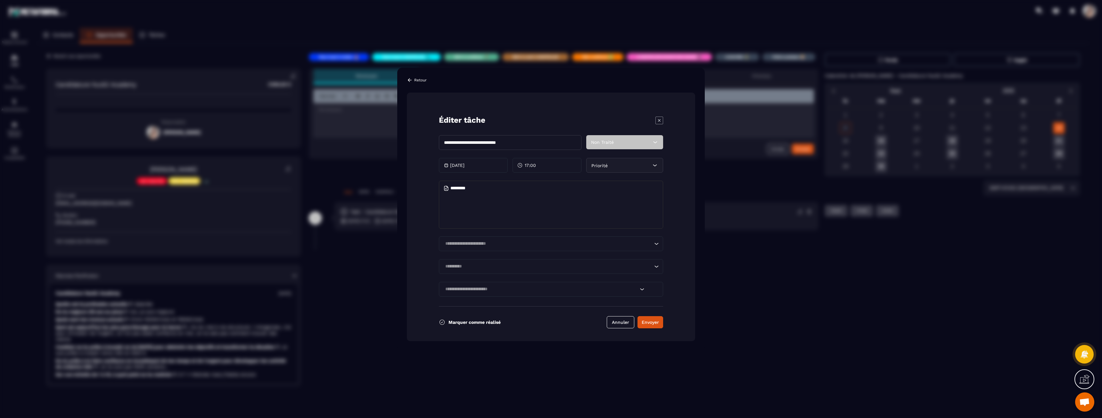  Describe the element at coordinates (599, 165) in the screenshot. I see `span: Priorité` at that location.